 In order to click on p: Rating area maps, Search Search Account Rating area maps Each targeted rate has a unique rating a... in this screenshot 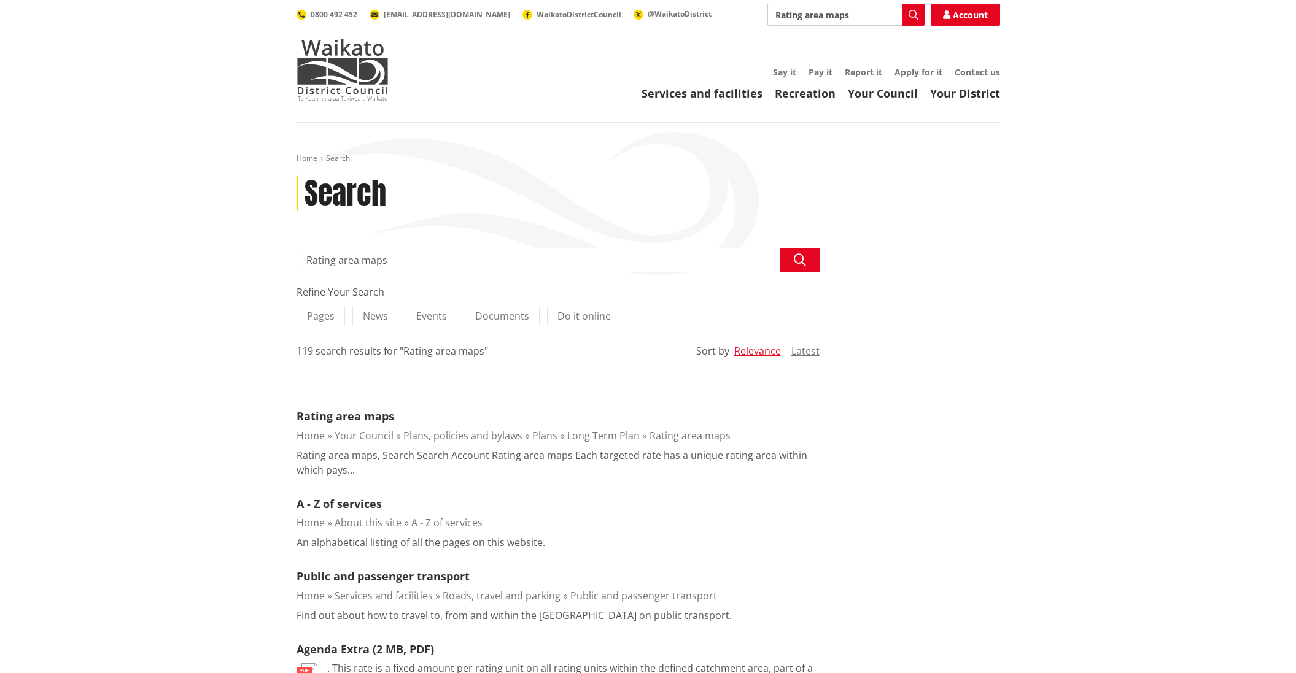, I will do `click(558, 463)`.